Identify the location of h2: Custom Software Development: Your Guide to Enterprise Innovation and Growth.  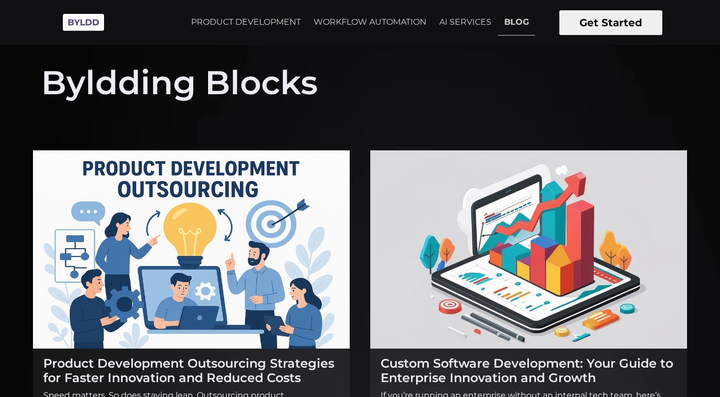
(528, 370).